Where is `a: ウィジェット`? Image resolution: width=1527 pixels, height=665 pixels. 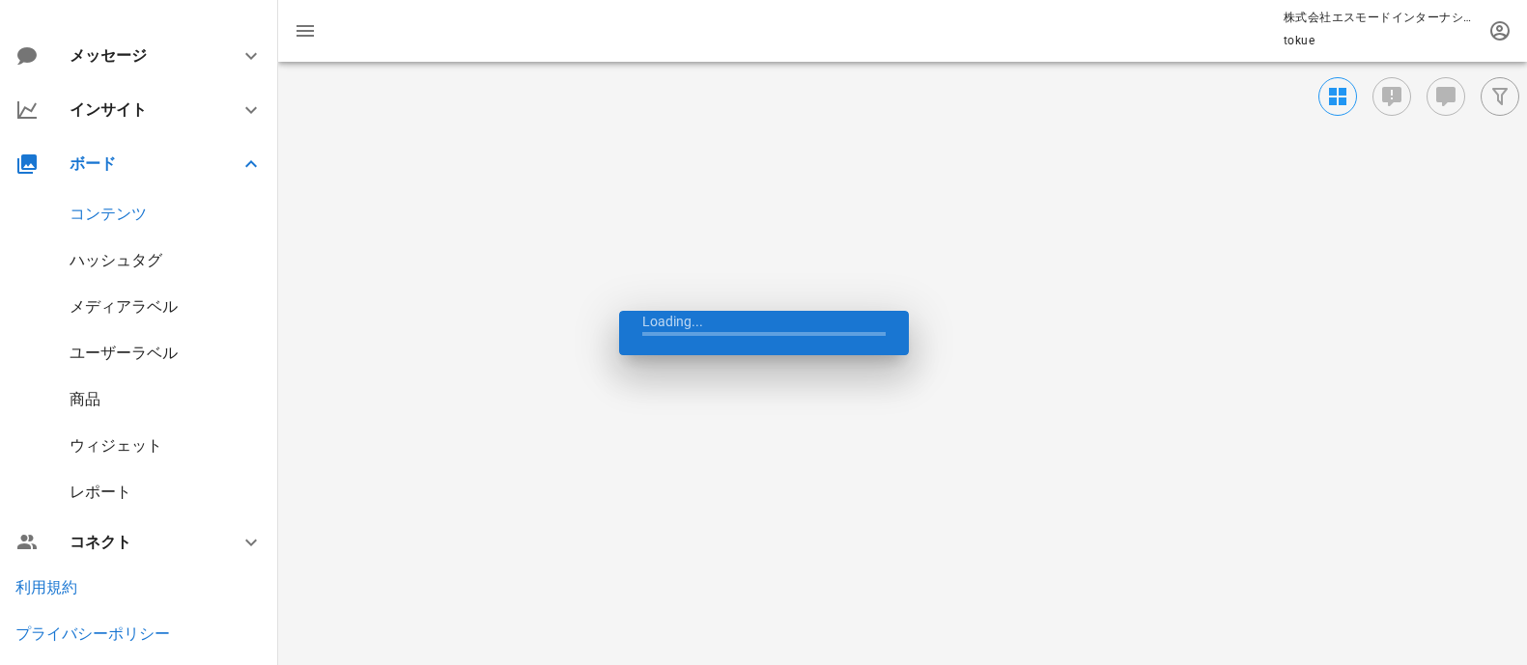 a: ウィジェット is located at coordinates (116, 445).